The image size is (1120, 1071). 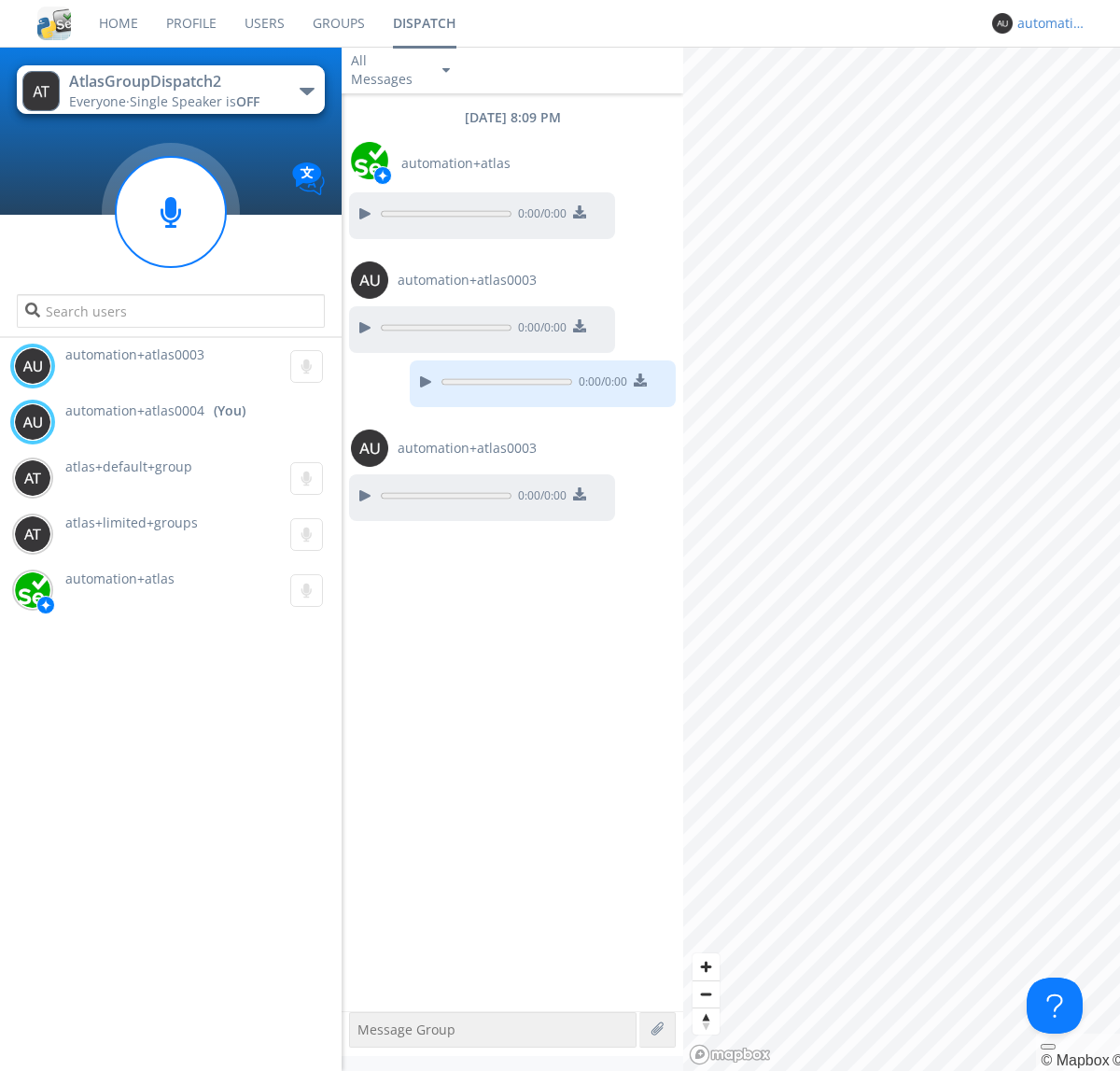 What do you see at coordinates (706, 994) in the screenshot?
I see `span: Zoom out` at bounding box center [706, 994].